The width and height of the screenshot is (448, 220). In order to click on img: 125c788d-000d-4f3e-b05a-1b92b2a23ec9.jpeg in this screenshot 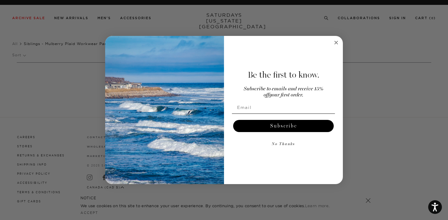, I will do `click(165, 110)`.